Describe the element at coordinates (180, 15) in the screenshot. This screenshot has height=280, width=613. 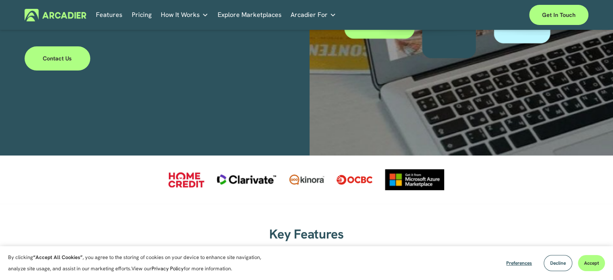
I see `span: How It Works` at that location.